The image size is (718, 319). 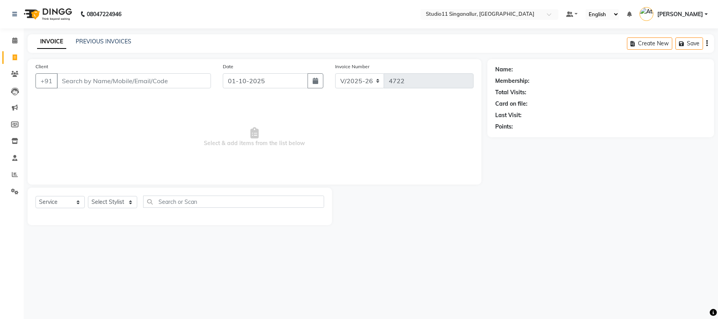 What do you see at coordinates (46, 81) in the screenshot?
I see `button: +91` at bounding box center [46, 81].